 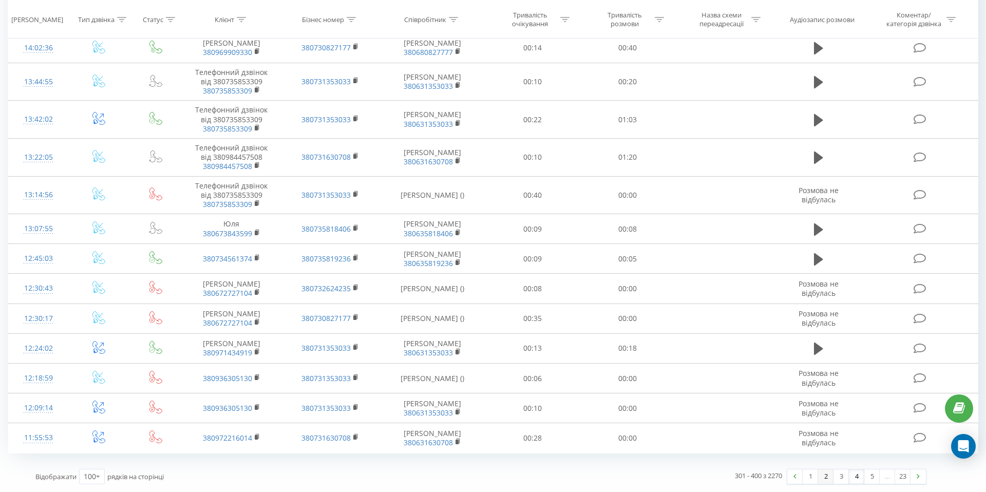 What do you see at coordinates (39, 82) in the screenshot?
I see `div: 13:44:55` at bounding box center [39, 82].